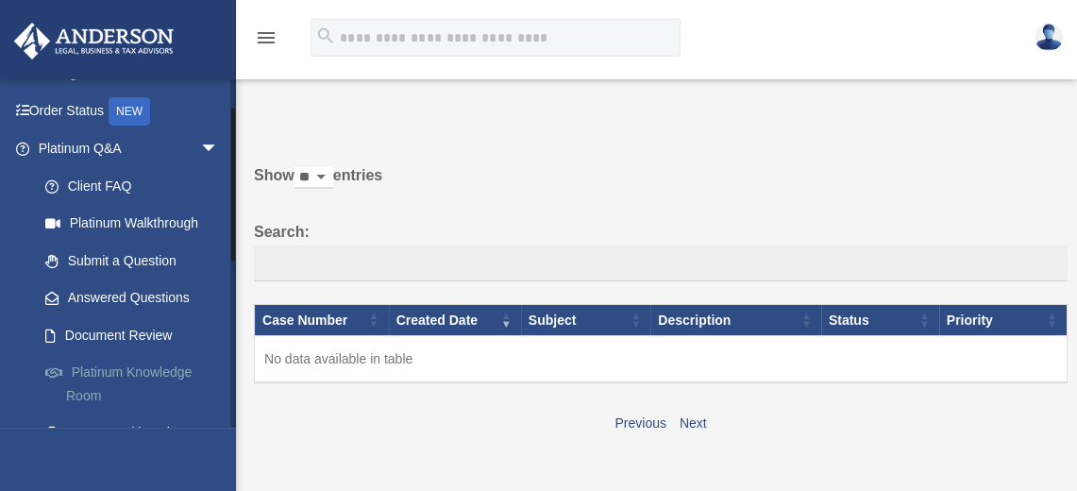 The width and height of the screenshot is (1077, 491). Describe the element at coordinates (137, 224) in the screenshot. I see `a: Platinum Walkthrough` at that location.